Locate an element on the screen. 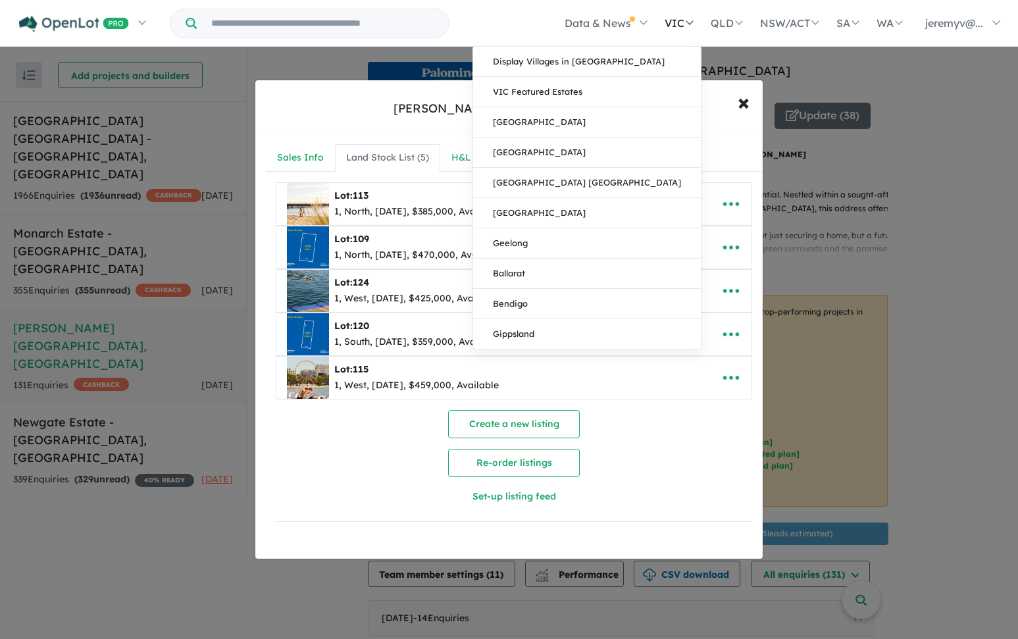 The image size is (1018, 639). div: H&L List ( 33 ) is located at coordinates (479, 158).